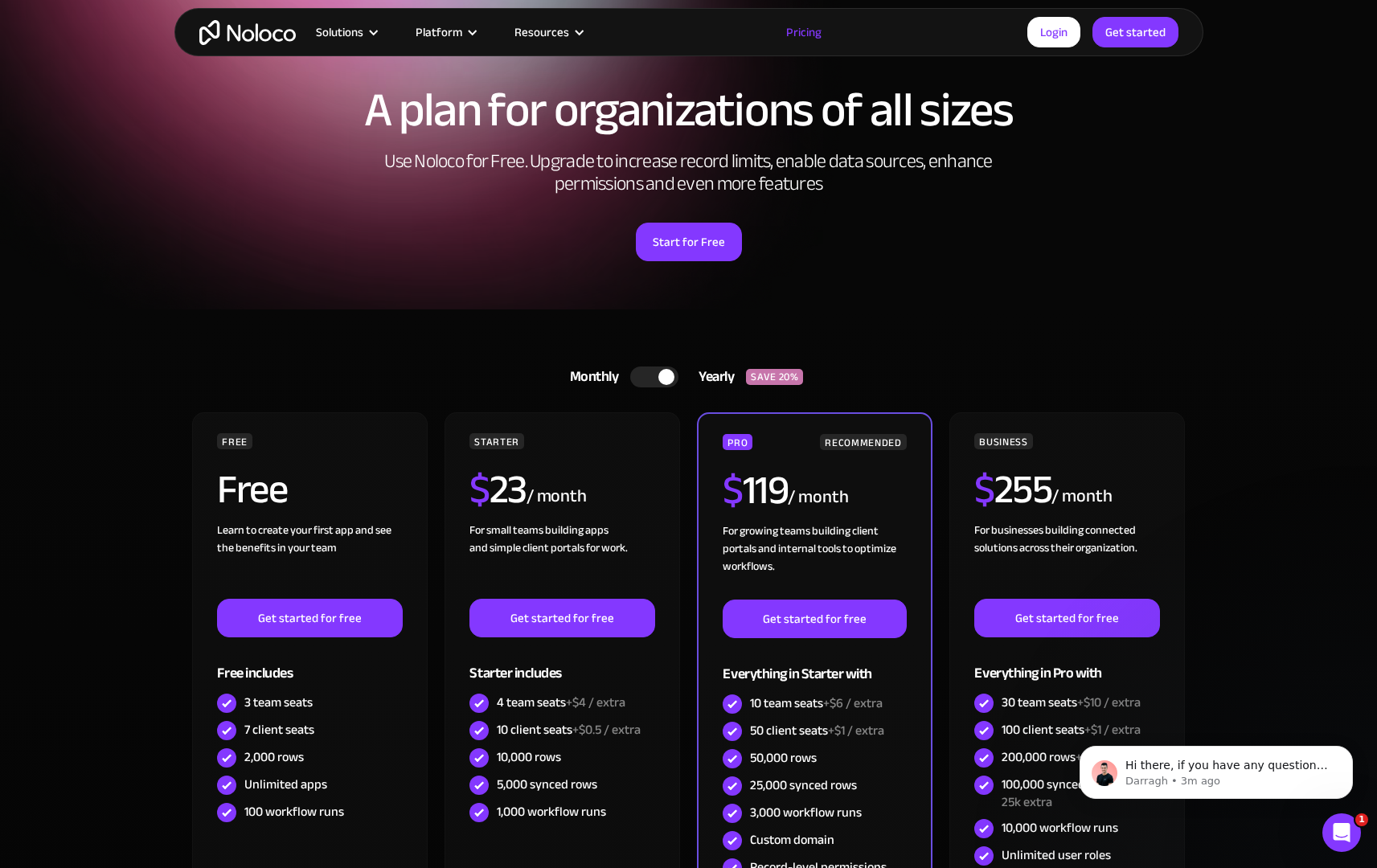  What do you see at coordinates (689, 173) in the screenshot?
I see `h2: Use Noloco for Free. Upgrade to increase record limits, enable data sources, enhance permissions ...` at bounding box center [689, 173].